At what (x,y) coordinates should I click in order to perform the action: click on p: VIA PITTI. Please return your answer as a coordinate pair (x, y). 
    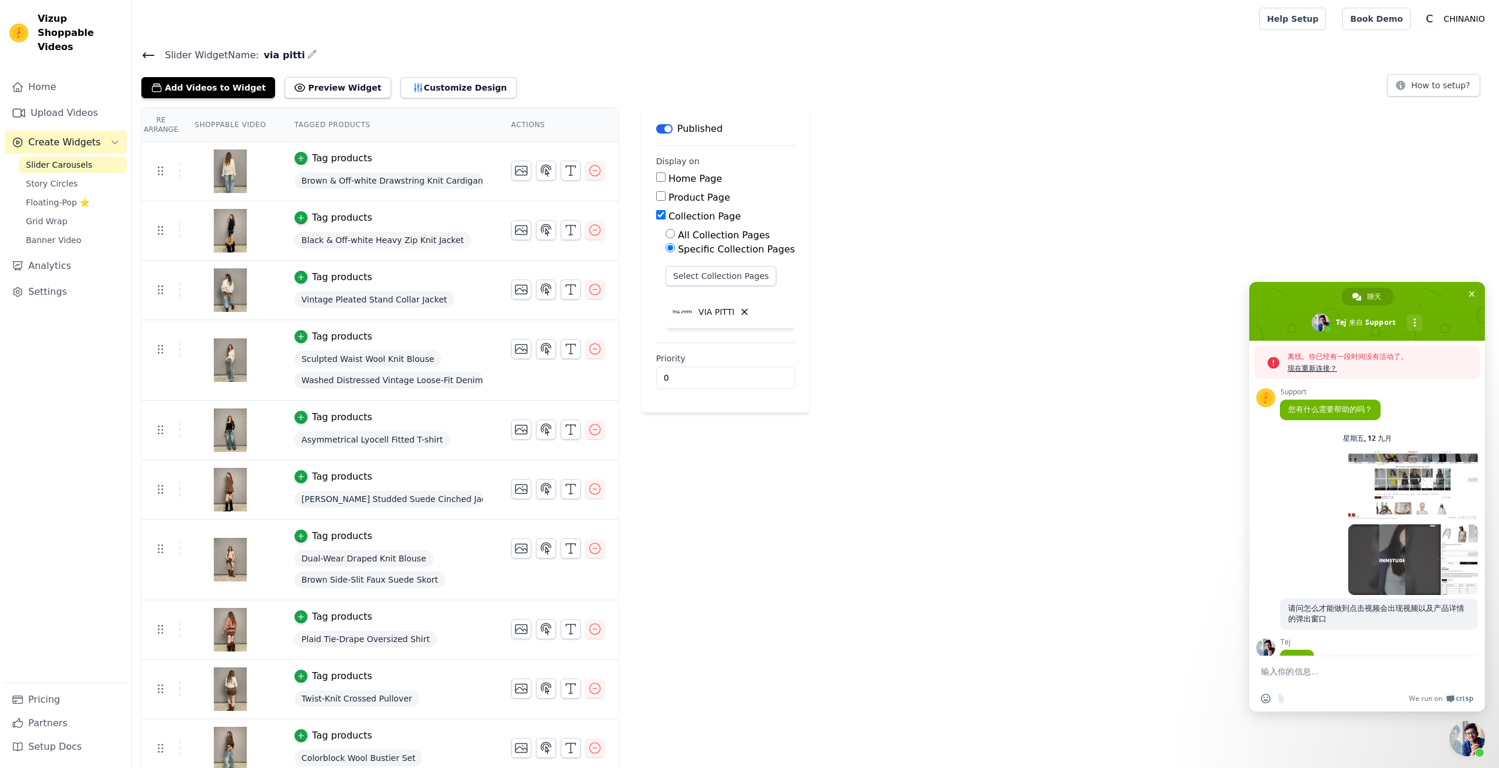
    Looking at the image, I should click on (716, 312).